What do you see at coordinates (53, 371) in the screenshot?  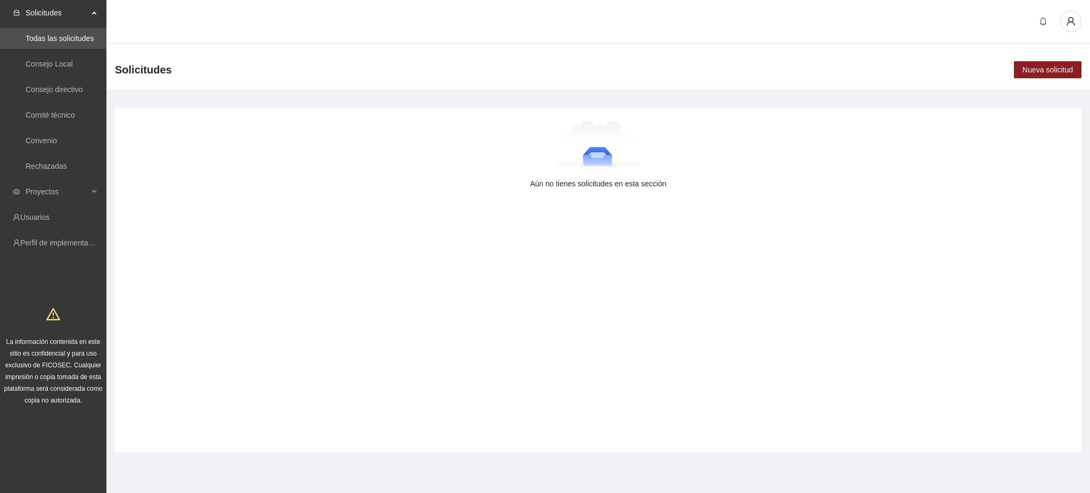 I see `span: La información contenida en este sitio es confidencial y para uso exclusivo de FICOSEC. Cualquier...` at bounding box center [53, 371].